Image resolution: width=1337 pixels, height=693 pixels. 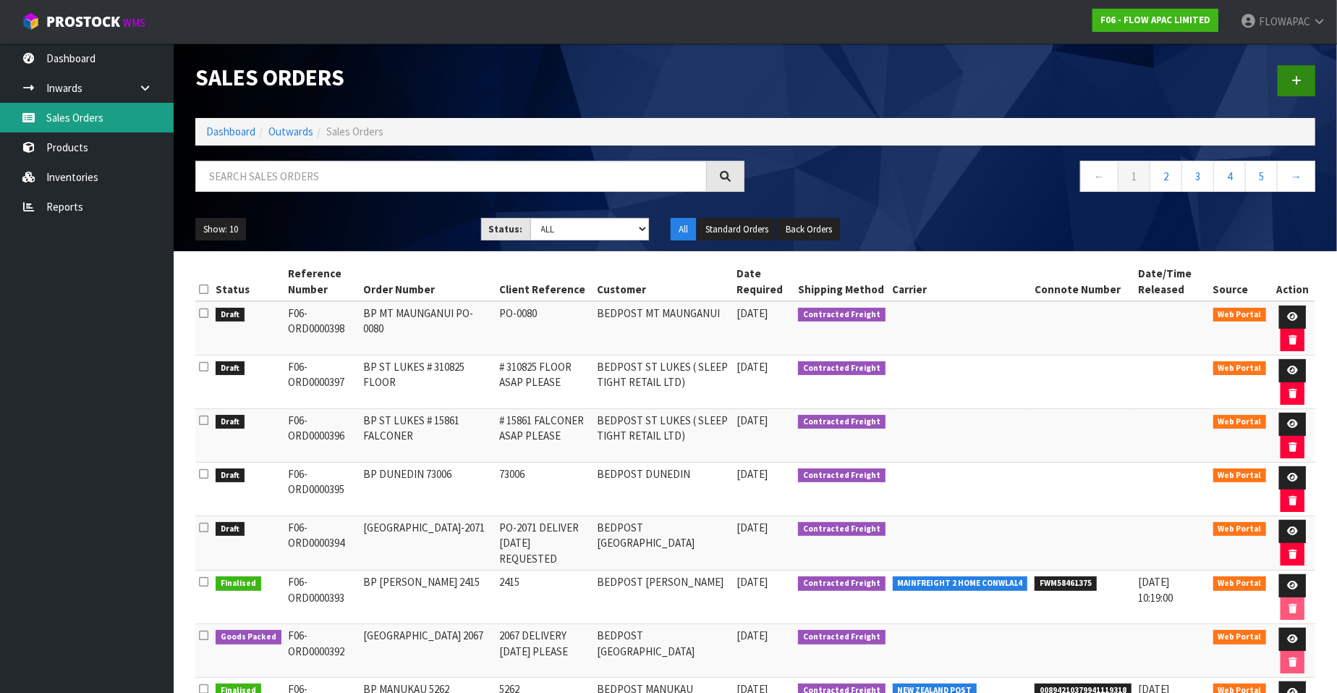 I want to click on button: Back Orders, so click(x=809, y=229).